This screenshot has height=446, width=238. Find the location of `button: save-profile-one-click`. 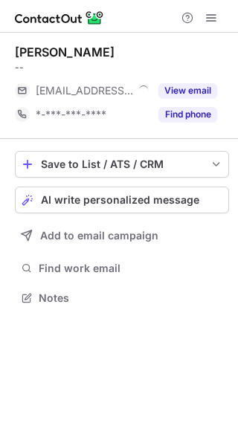

button: save-profile-one-click is located at coordinates (122, 164).